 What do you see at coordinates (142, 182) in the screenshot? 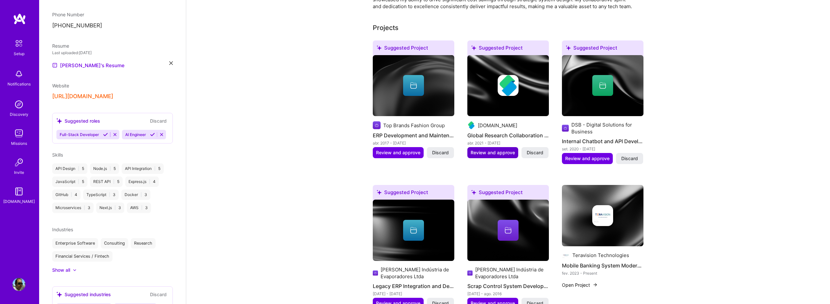
I see `div: Express.js 4` at bounding box center [142, 182].